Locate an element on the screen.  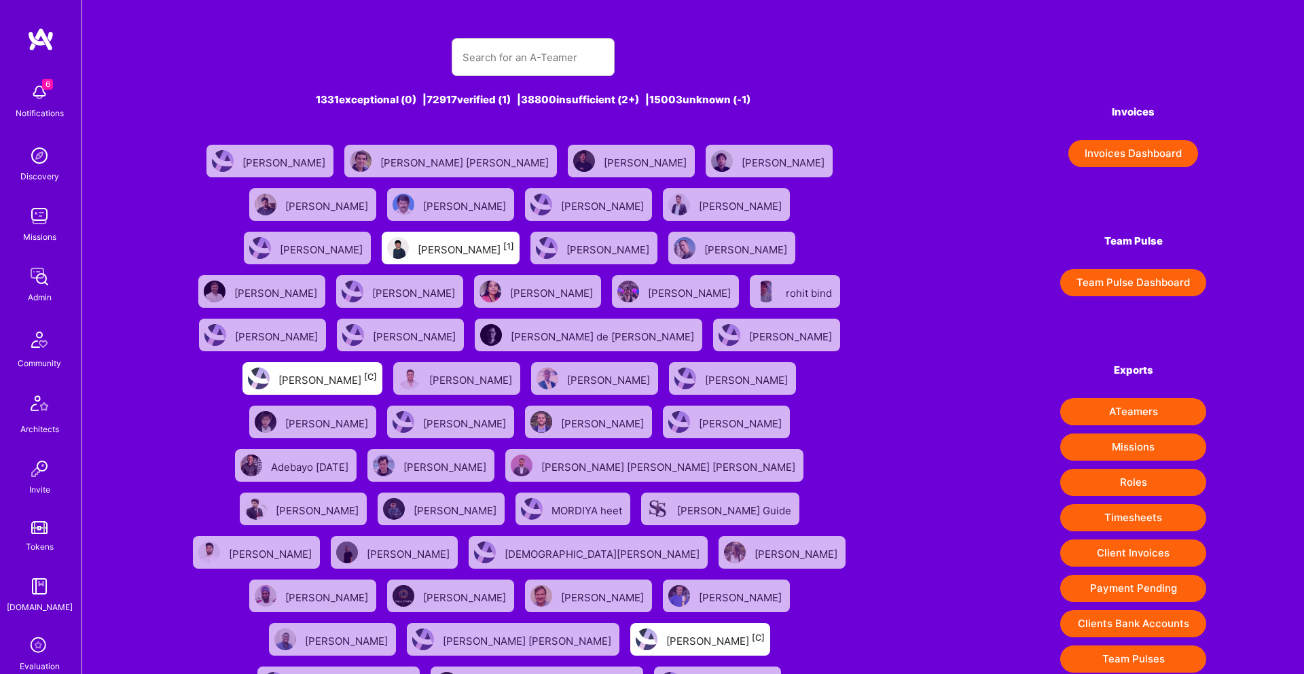
button: Payment Pending is located at coordinates (1133, 588).